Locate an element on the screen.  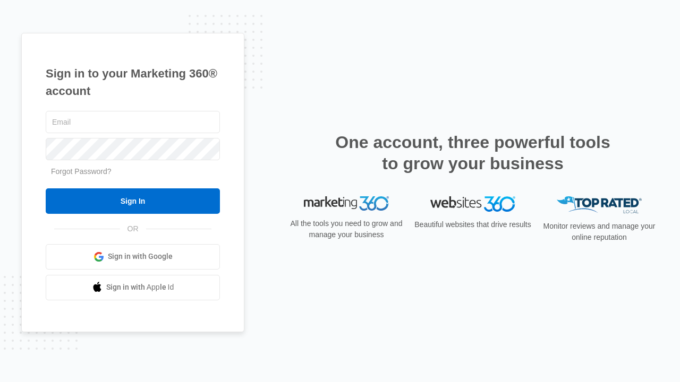
p: All the tools you need to grow and manage your business is located at coordinates (346, 229).